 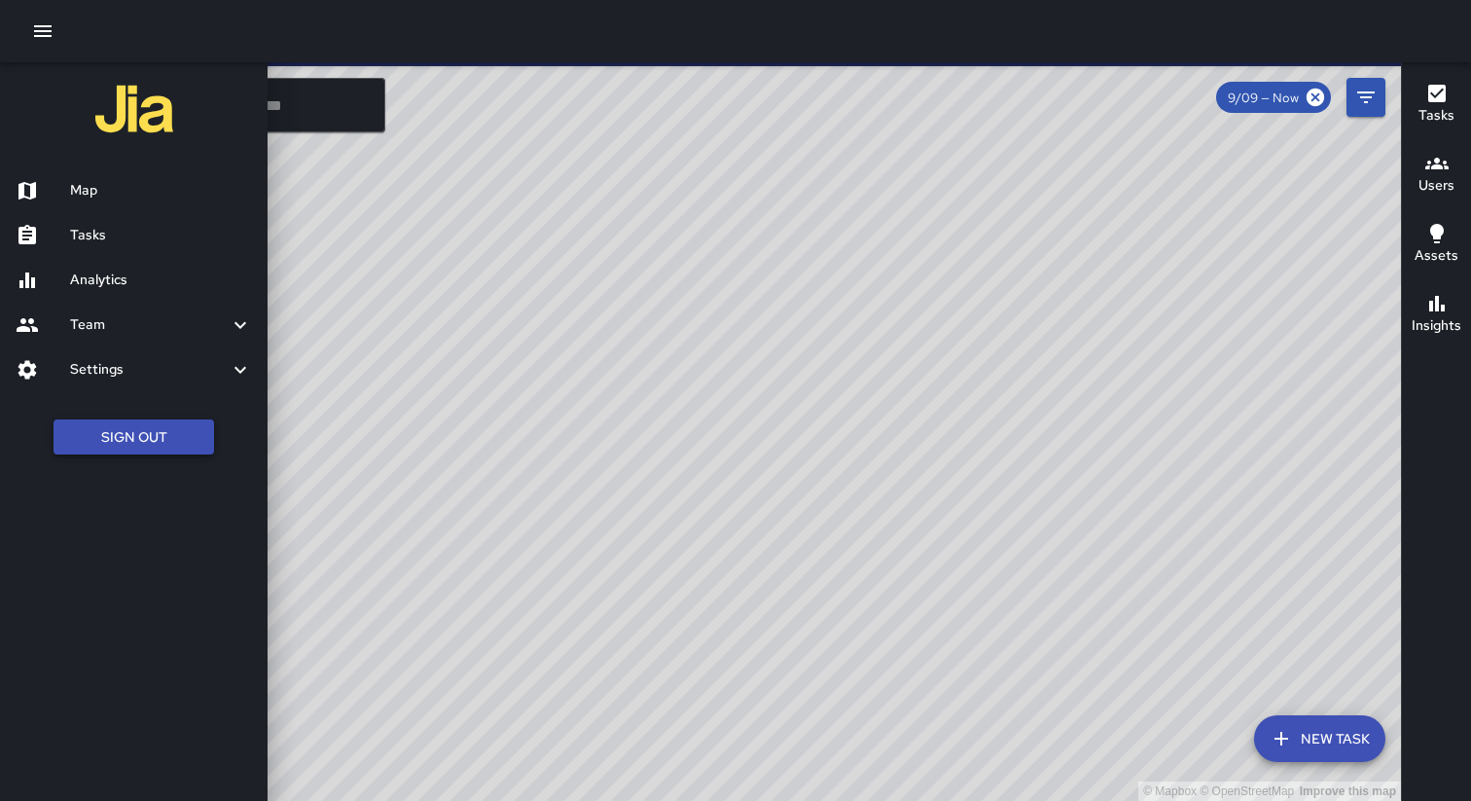 I want to click on button: New Task, so click(x=1319, y=738).